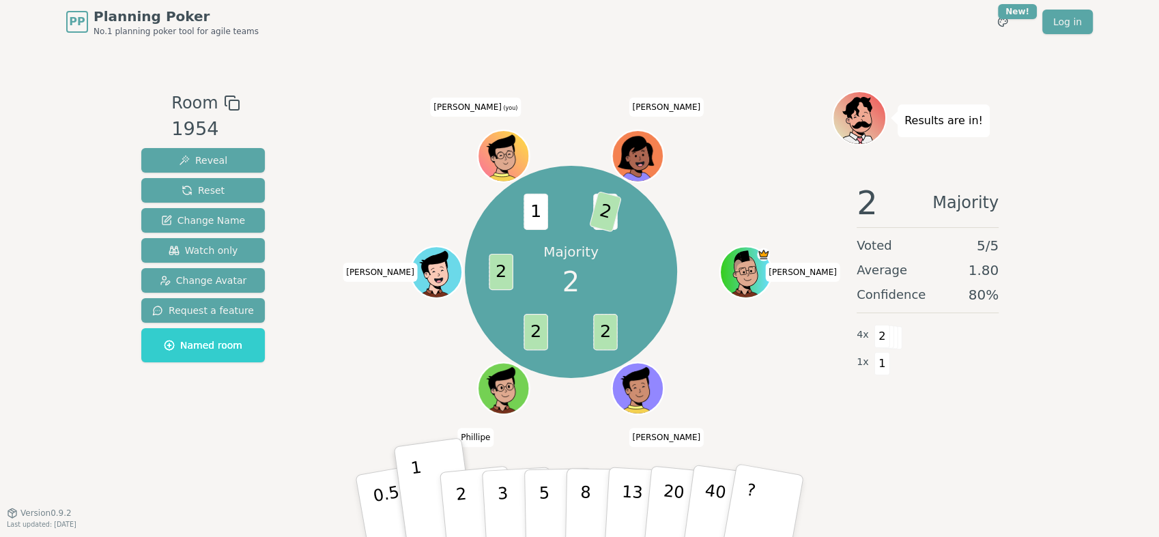  What do you see at coordinates (891, 295) in the screenshot?
I see `span: Confidence` at bounding box center [891, 295].